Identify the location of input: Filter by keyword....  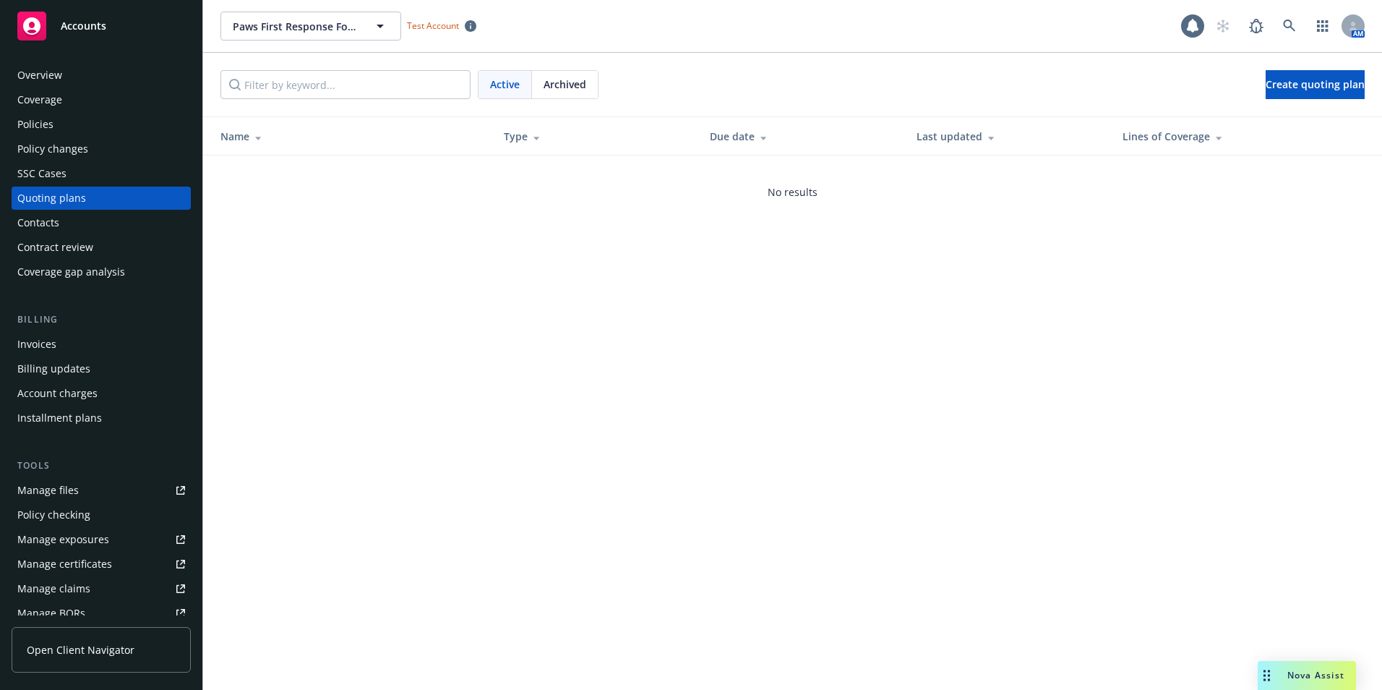
(345, 85).